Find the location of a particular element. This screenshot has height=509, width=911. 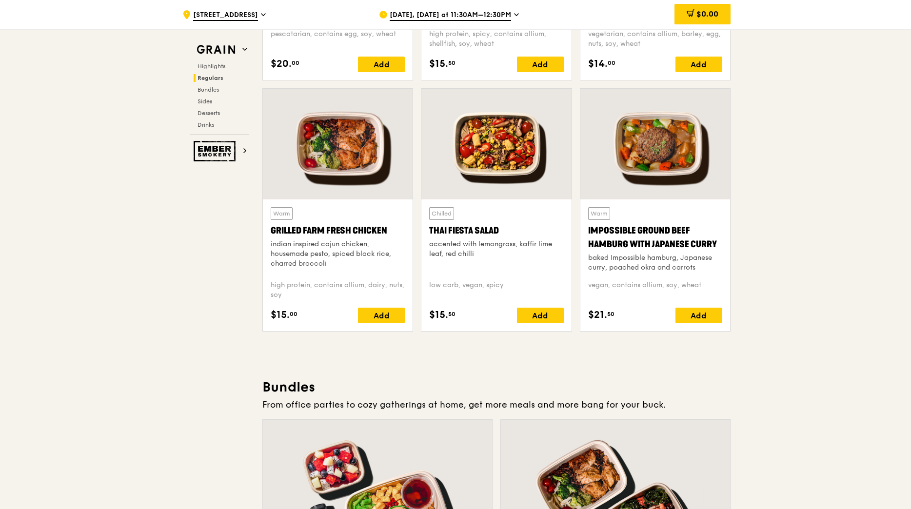

span: $20. is located at coordinates (281, 64).